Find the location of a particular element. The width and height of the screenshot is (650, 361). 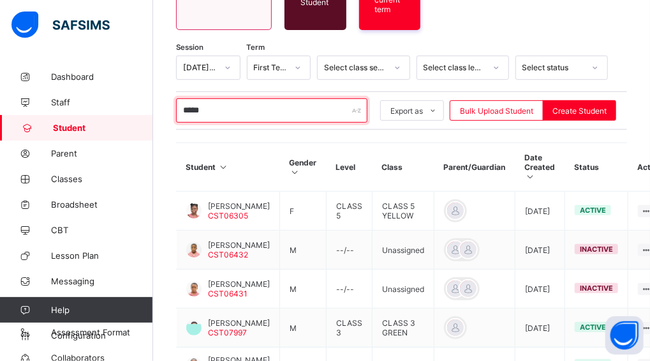

span: Create Student is located at coordinates (579, 110).